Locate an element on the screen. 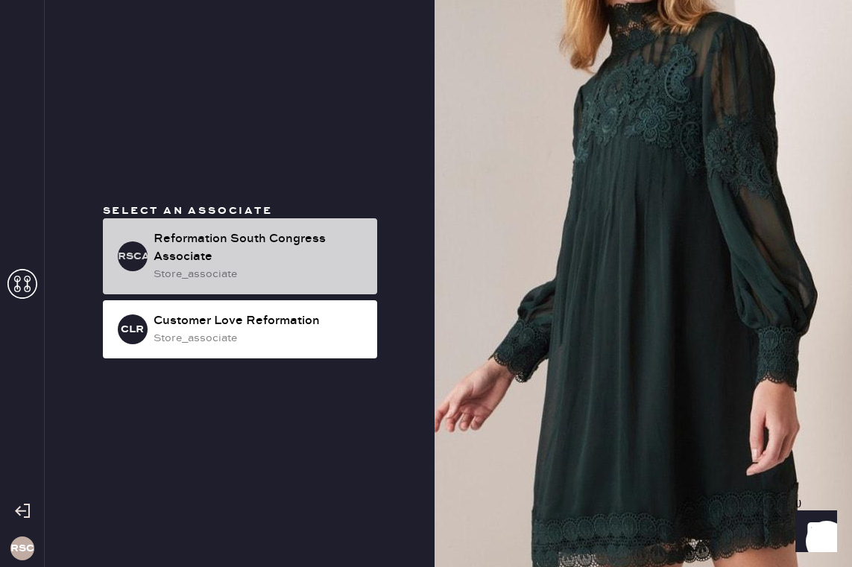  h3: CLR is located at coordinates (132, 330).